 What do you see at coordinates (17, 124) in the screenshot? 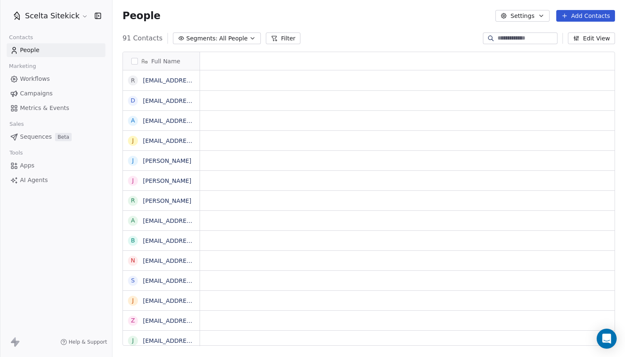
I see `span: Sales` at bounding box center [17, 124].